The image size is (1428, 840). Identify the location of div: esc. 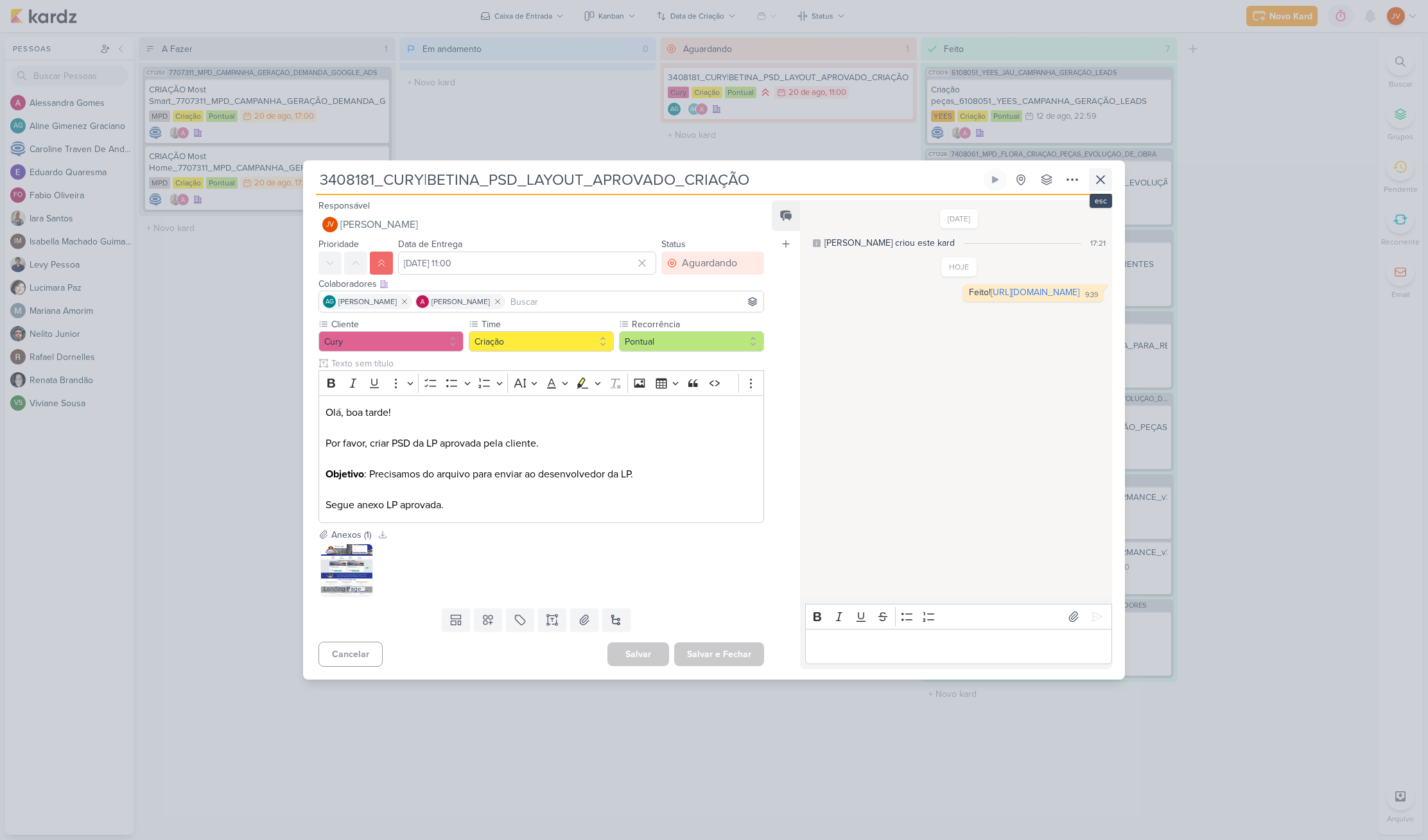
(1100, 201).